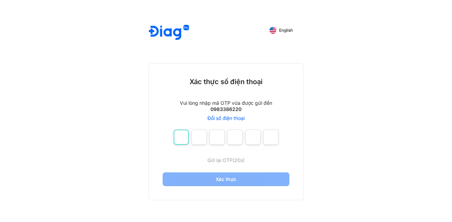  What do you see at coordinates (169, 33) in the screenshot?
I see `img: logo` at bounding box center [169, 33].